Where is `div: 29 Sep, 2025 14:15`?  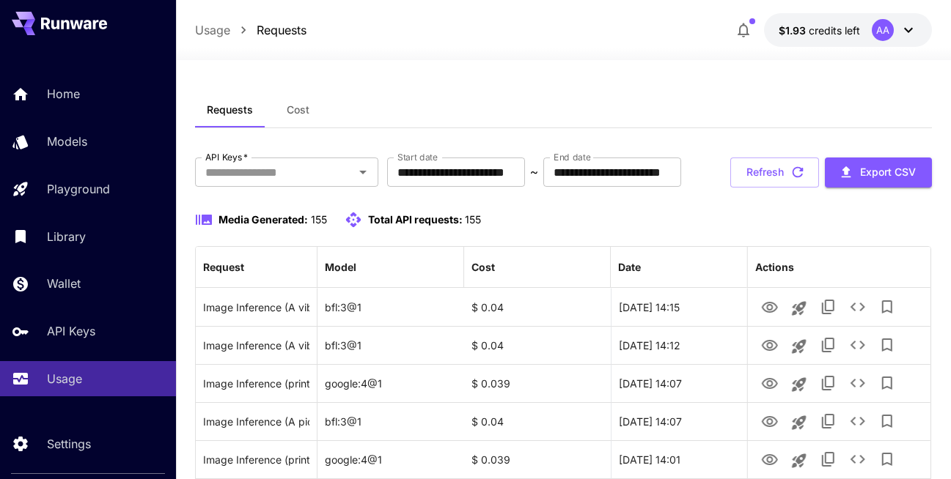
div: 29 Sep, 2025 14:15 is located at coordinates (684, 307).